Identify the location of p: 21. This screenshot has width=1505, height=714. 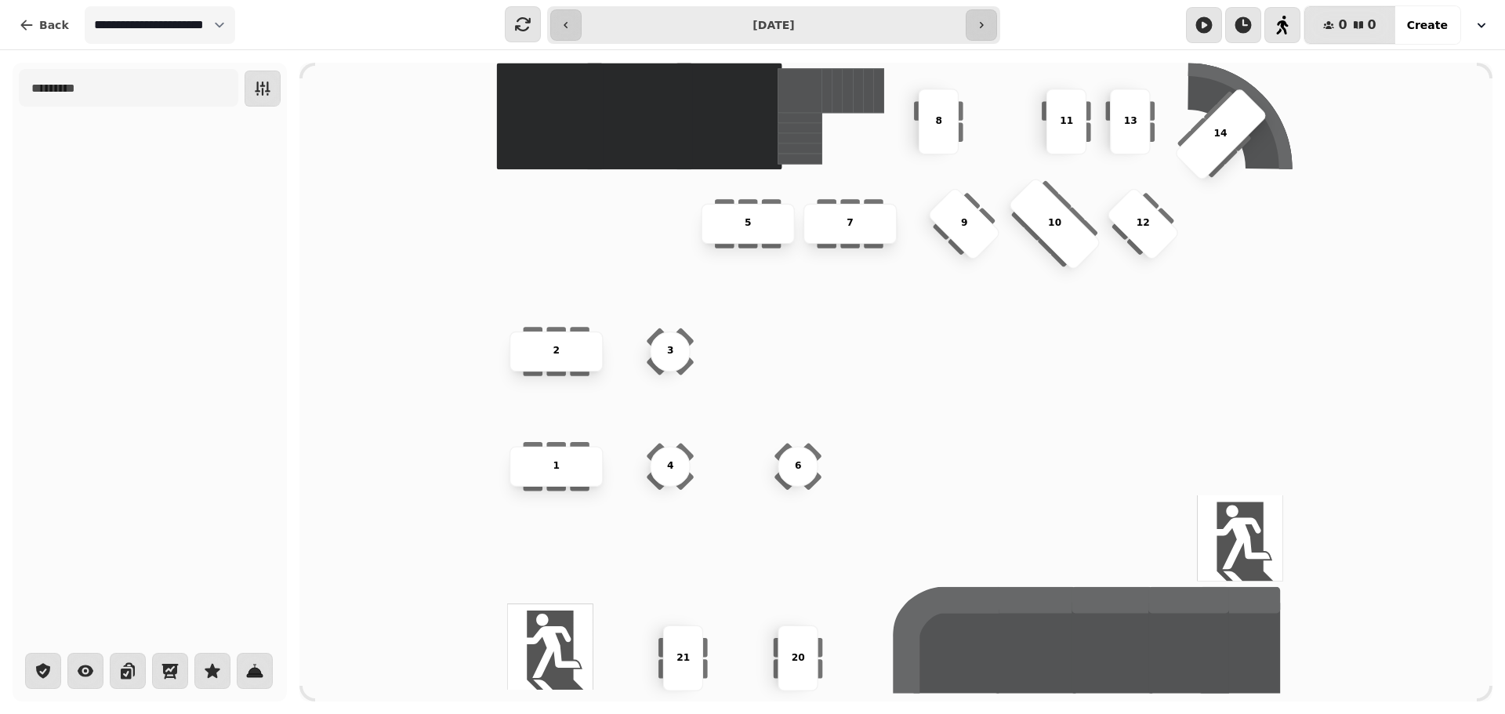
(683, 658).